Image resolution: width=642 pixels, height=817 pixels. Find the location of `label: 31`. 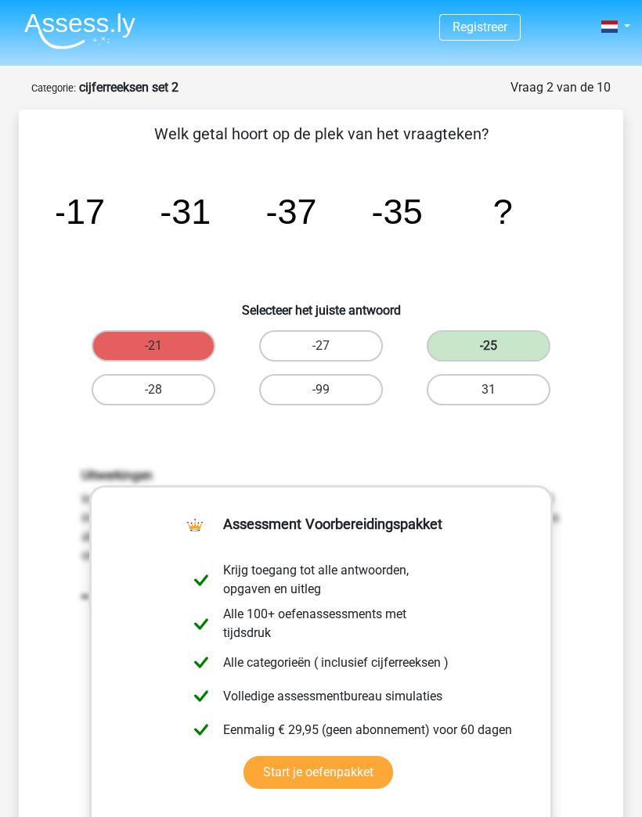

label: 31 is located at coordinates (489, 390).